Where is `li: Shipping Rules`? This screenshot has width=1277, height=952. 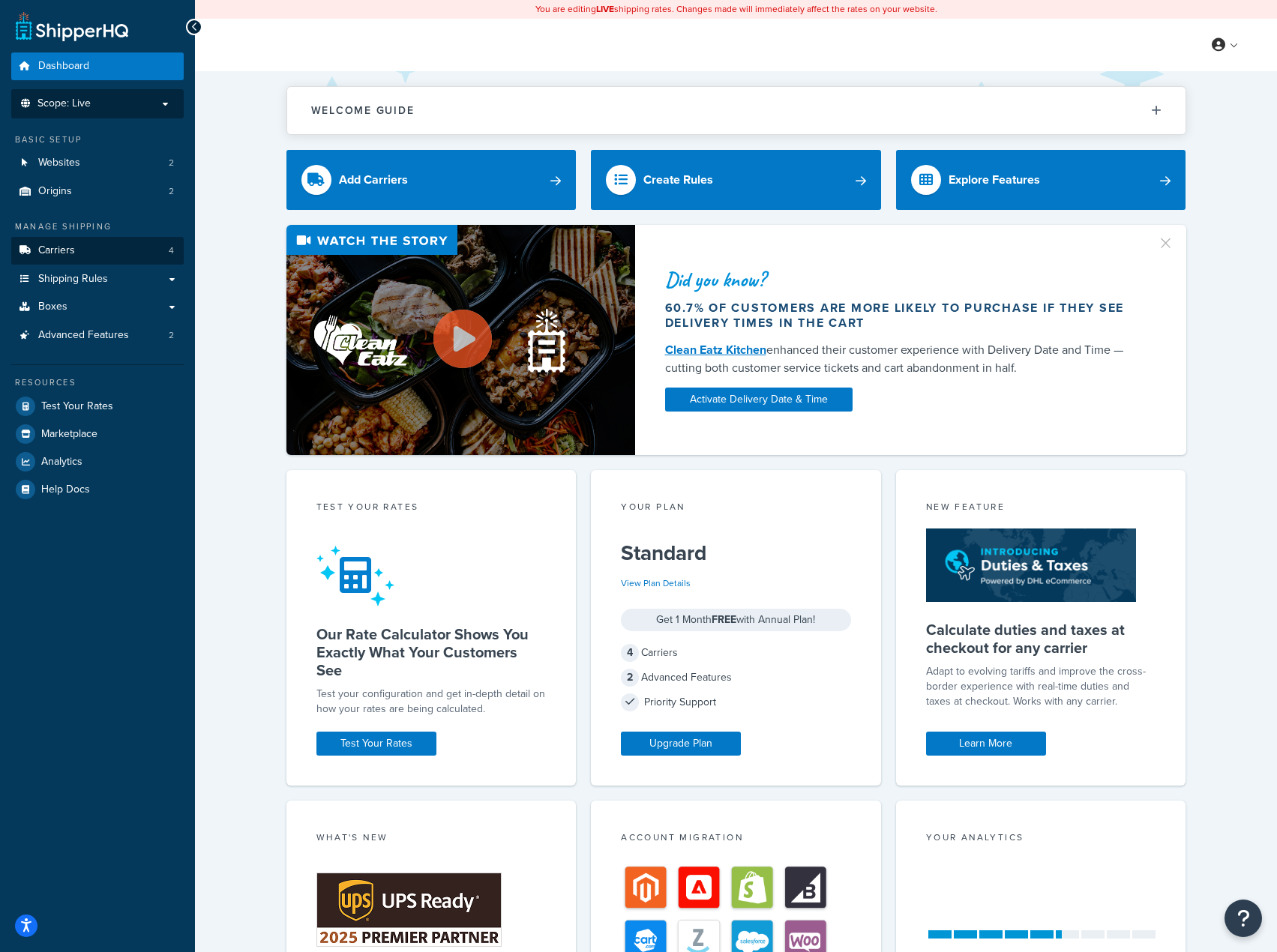 li: Shipping Rules is located at coordinates (97, 279).